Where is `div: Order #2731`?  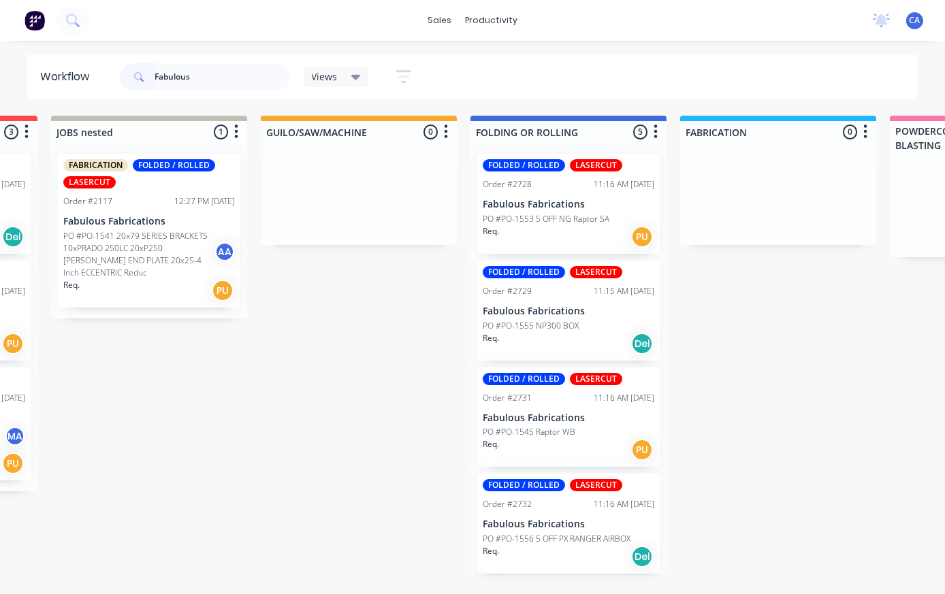
div: Order #2731 is located at coordinates (507, 398).